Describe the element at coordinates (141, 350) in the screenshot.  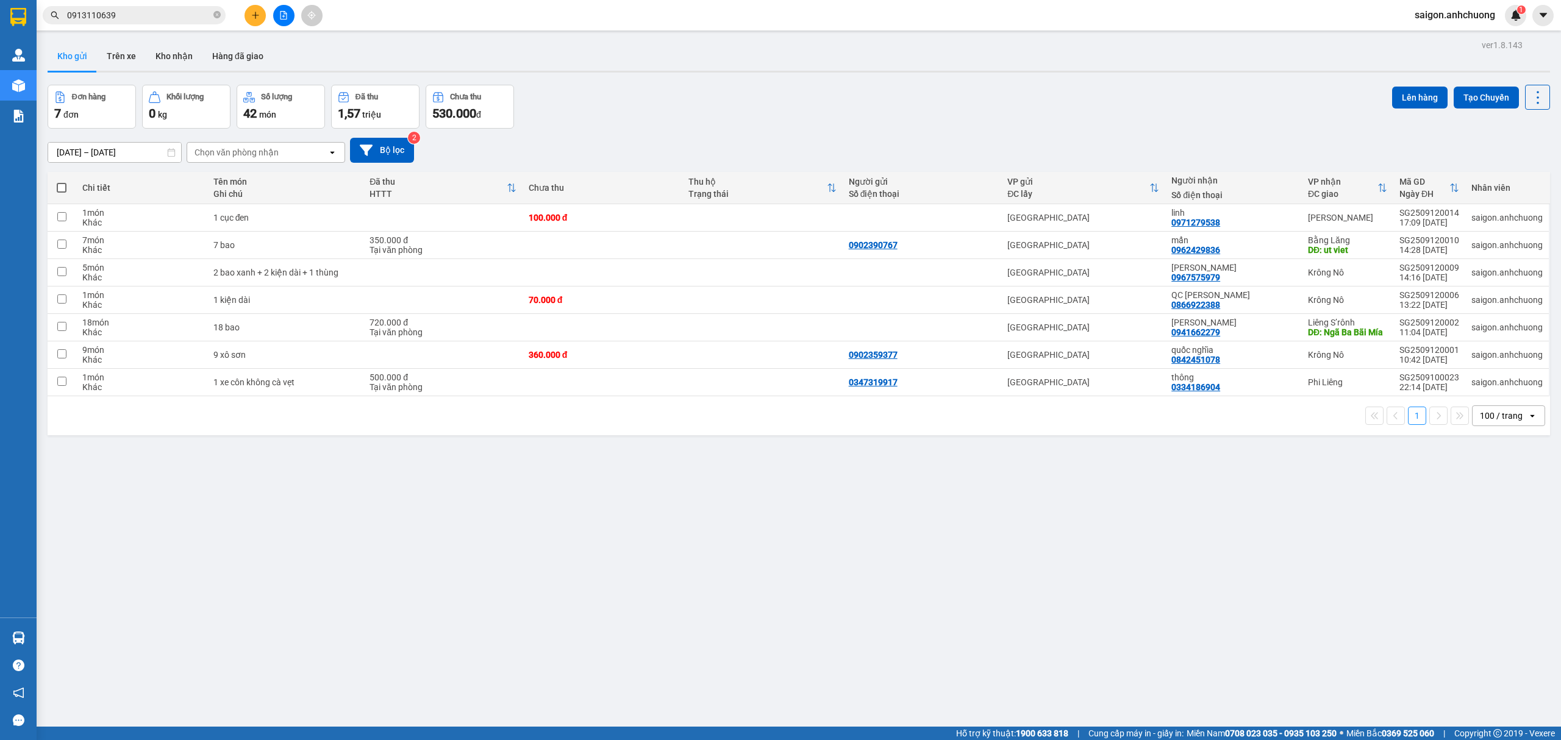
I see `div: 9 món` at that location.